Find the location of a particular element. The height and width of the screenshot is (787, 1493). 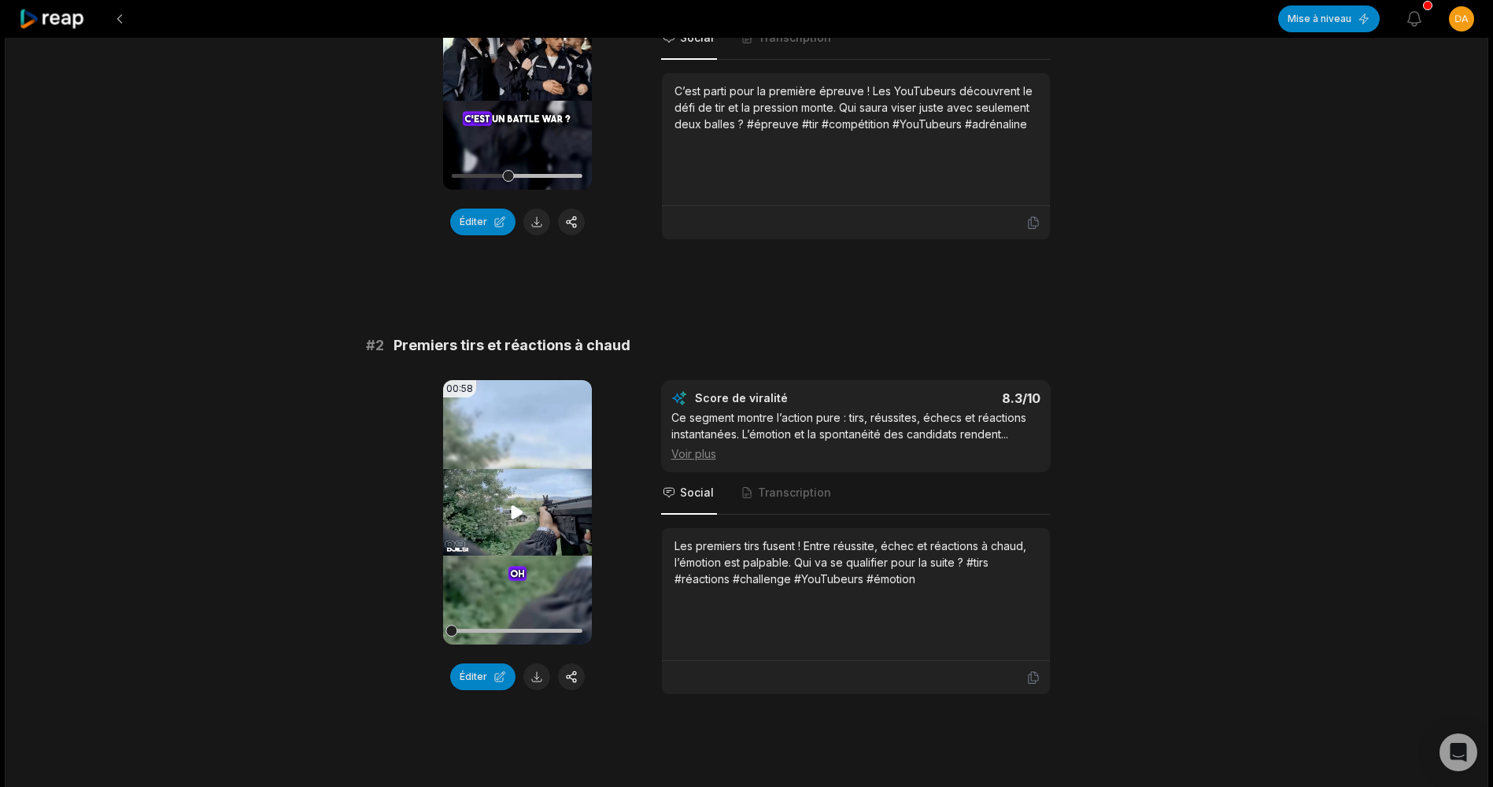

div: C’est parti pour la première épreuve ! Les YouTubeurs découvrent le défi de tir et la pression mo... is located at coordinates (856, 107).